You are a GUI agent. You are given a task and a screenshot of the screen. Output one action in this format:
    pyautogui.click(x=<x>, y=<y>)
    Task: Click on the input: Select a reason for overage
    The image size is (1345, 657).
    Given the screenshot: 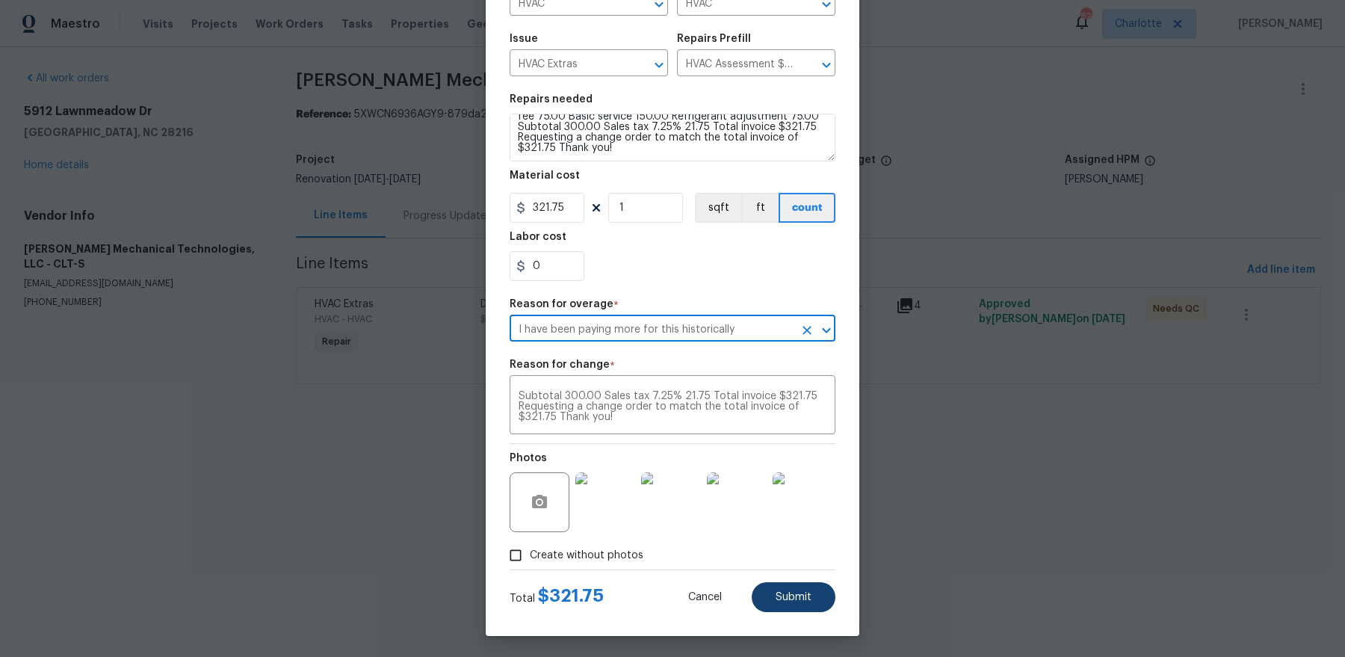 What is the action you would take?
    pyautogui.click(x=652, y=329)
    